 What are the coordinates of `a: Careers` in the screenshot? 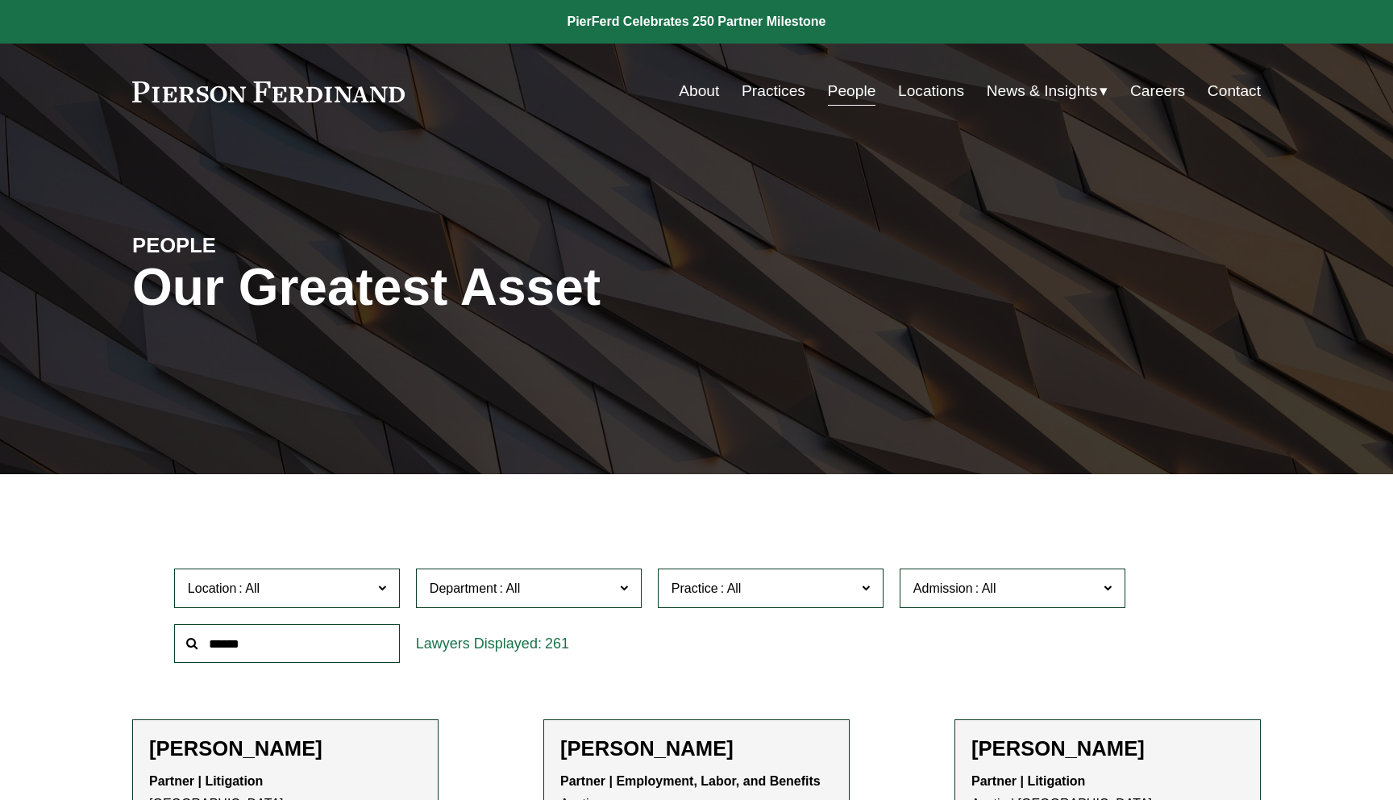 It's located at (1158, 91).